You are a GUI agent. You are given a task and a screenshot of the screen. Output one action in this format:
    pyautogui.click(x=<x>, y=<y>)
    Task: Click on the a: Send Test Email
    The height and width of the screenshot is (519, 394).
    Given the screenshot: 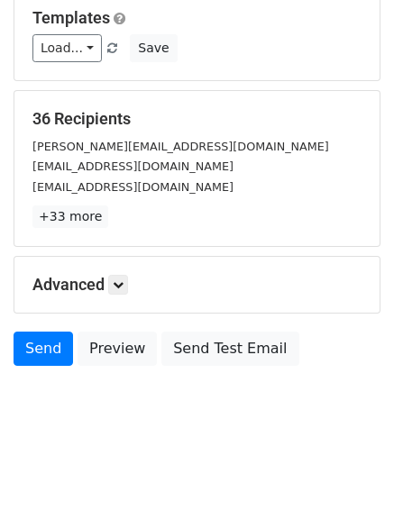 What is the action you would take?
    pyautogui.click(x=230, y=349)
    